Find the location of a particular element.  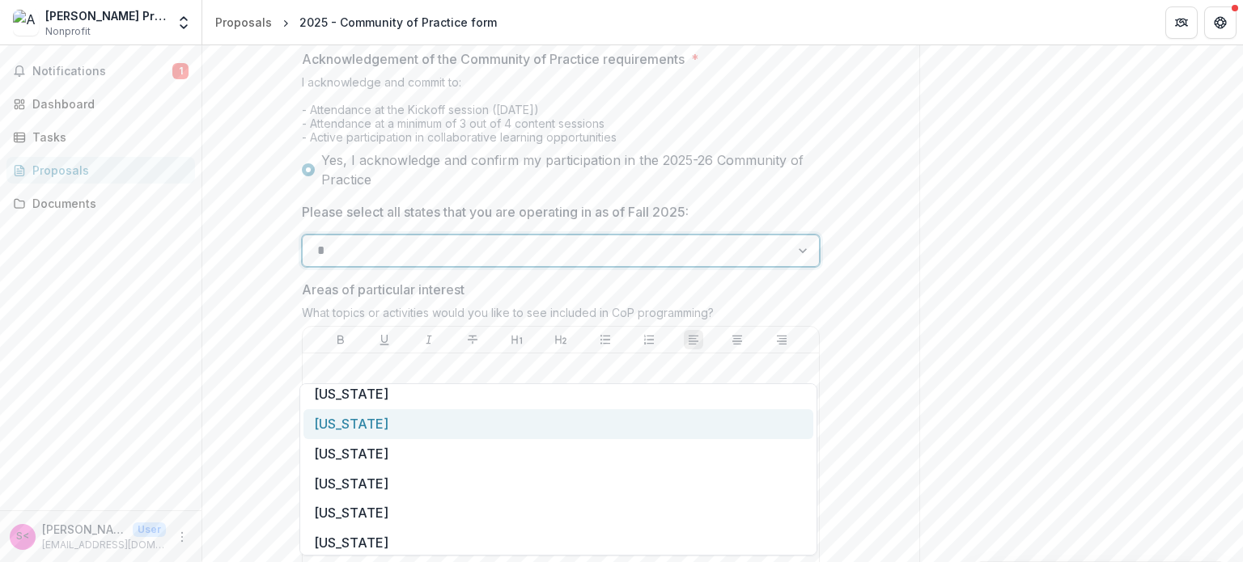

button: Get Help is located at coordinates (1220, 23).